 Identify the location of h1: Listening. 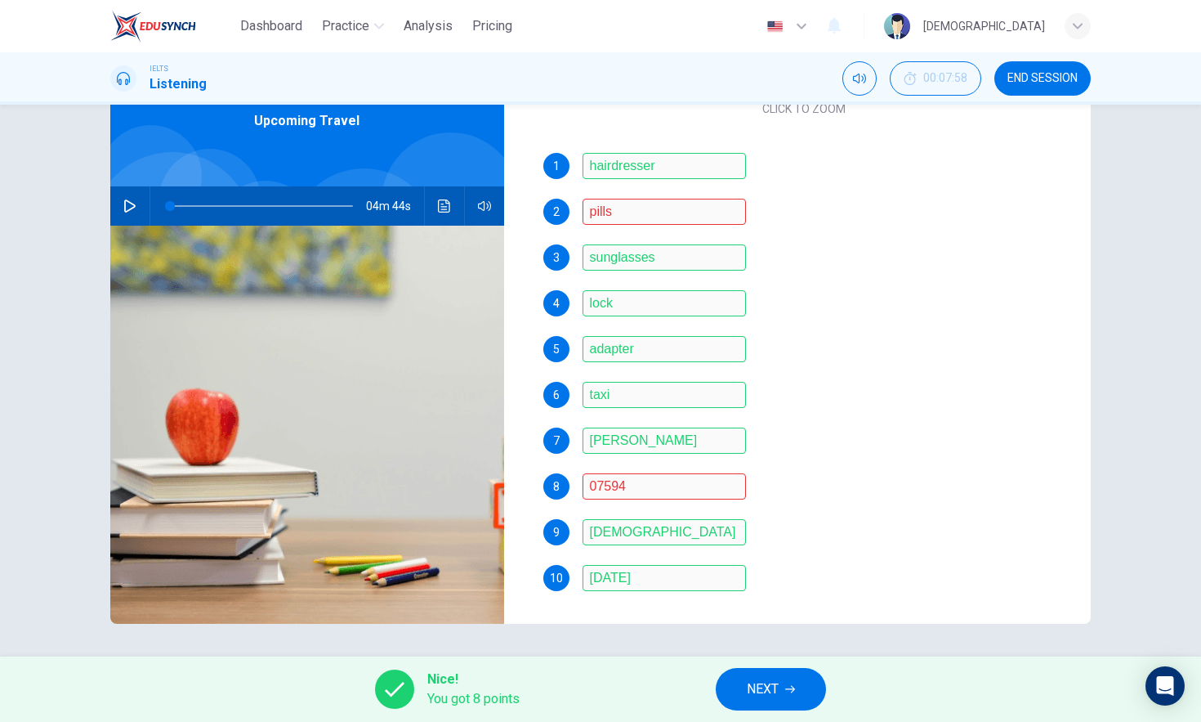
(178, 84).